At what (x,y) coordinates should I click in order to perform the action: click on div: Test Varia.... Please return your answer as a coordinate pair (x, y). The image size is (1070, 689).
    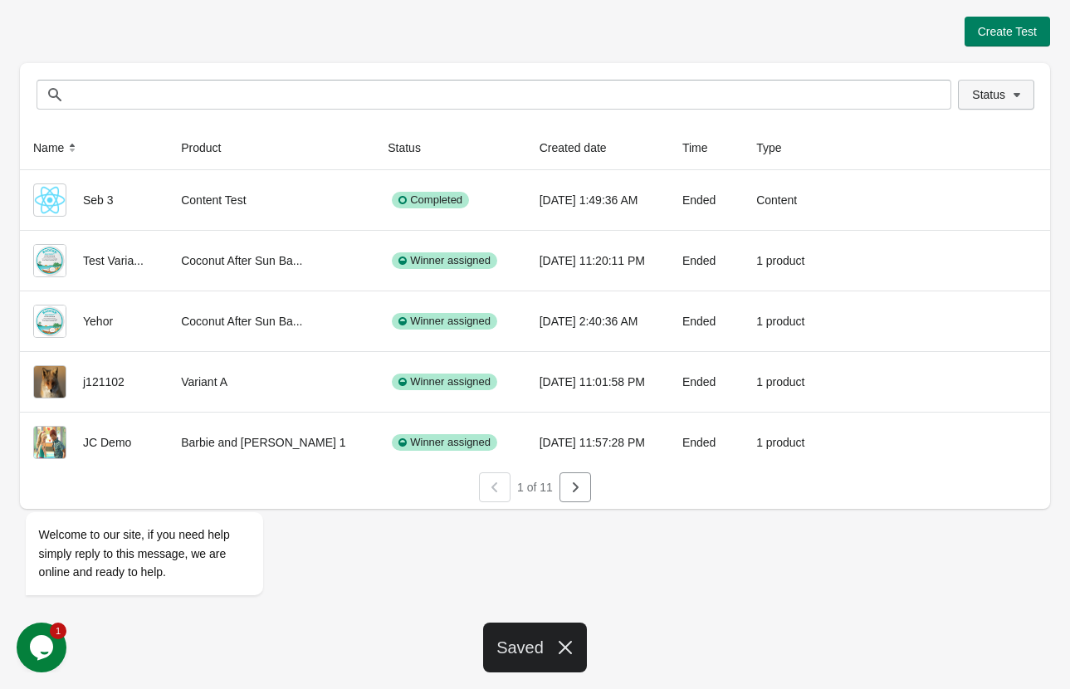
    Looking at the image, I should click on (94, 261).